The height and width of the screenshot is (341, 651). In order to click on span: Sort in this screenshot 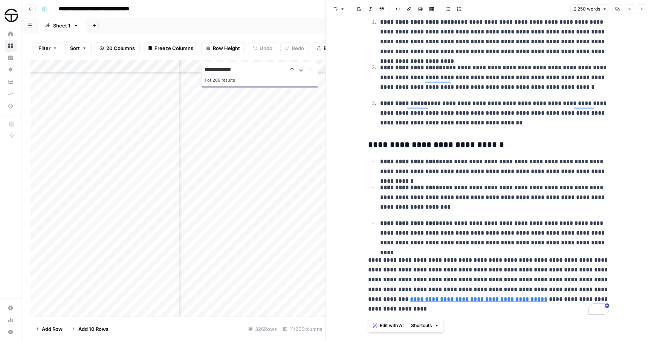, I will do `click(75, 48)`.